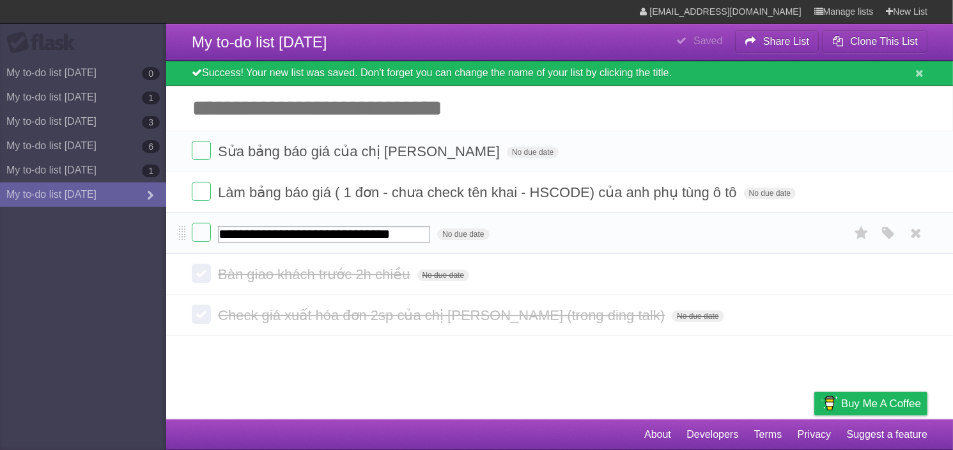 The width and height of the screenshot is (953, 450). What do you see at coordinates (815, 434) in the screenshot?
I see `a: Privacy` at bounding box center [815, 434].